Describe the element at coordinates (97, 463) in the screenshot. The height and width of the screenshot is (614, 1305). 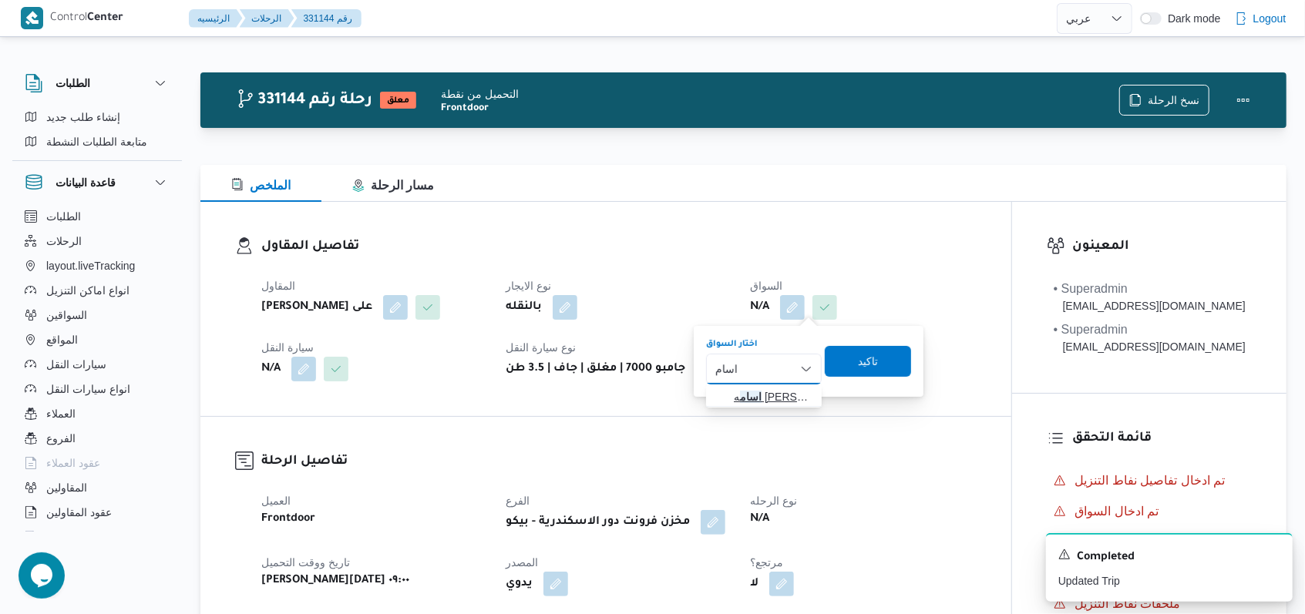
I see `button: عقود العملاء` at that location.